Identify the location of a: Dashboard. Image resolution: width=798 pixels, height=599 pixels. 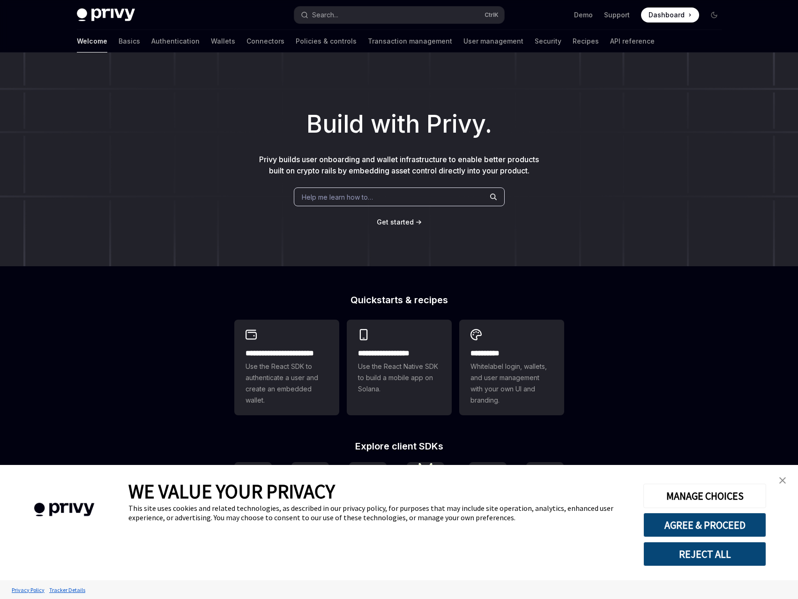
(670, 15).